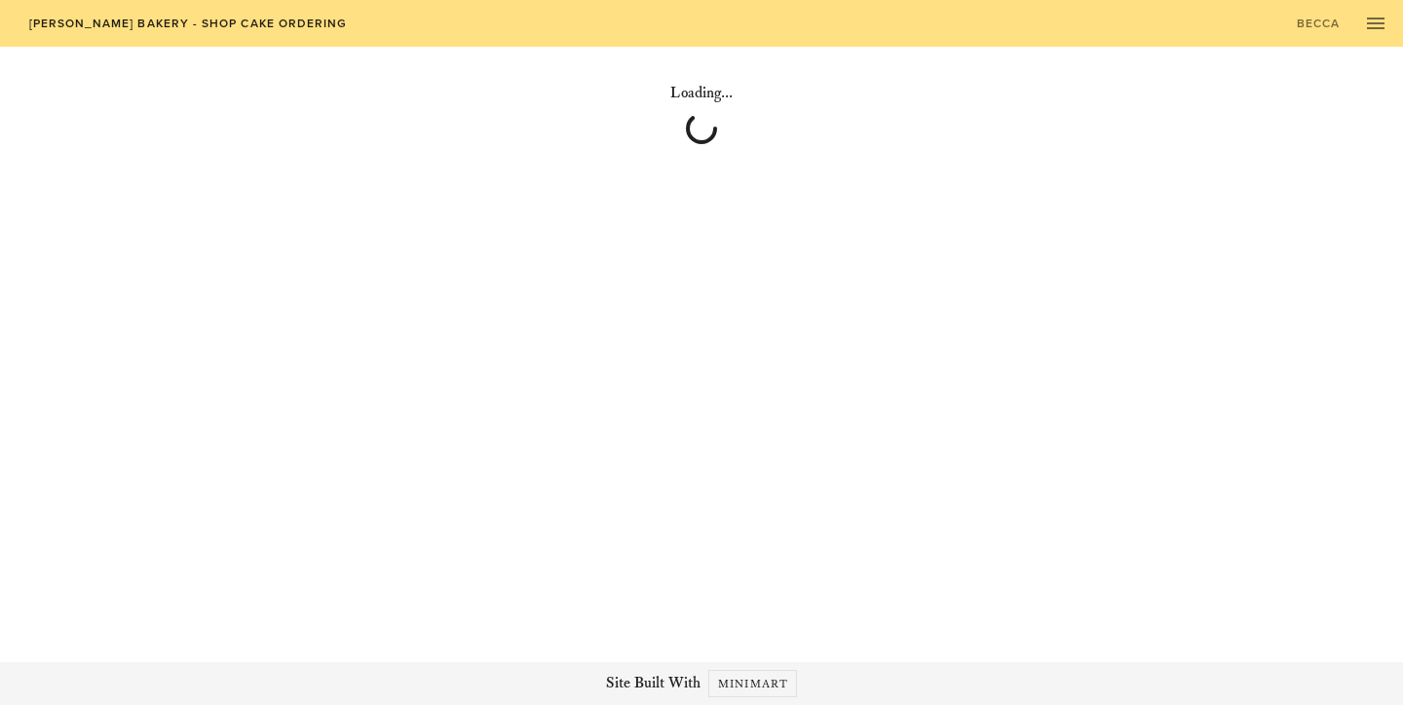  What do you see at coordinates (752, 684) in the screenshot?
I see `span: Minimart` at bounding box center [752, 684].